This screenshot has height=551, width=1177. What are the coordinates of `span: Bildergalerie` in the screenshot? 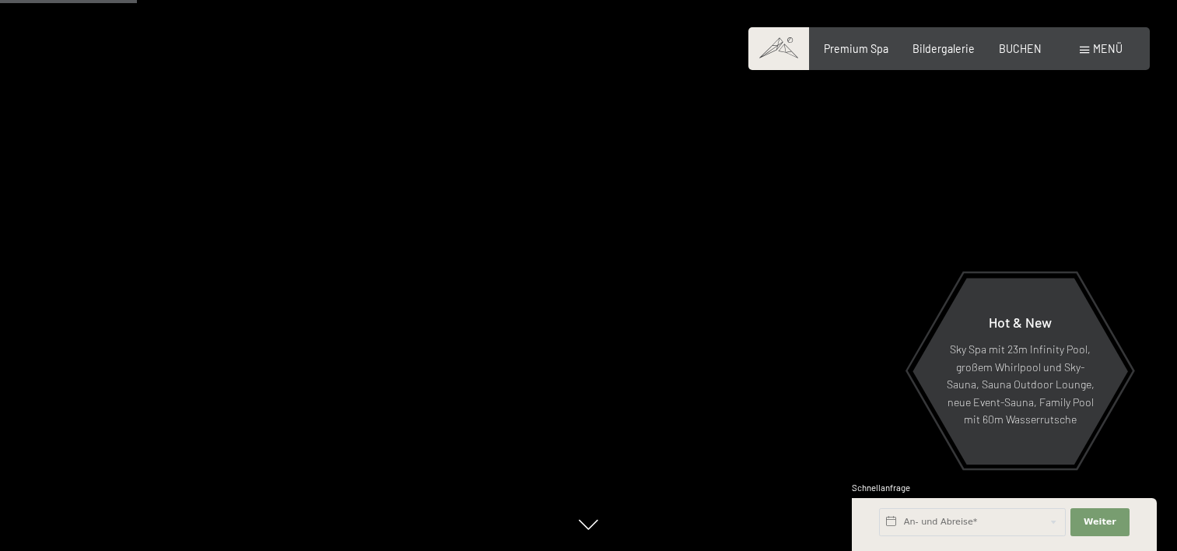 It's located at (944, 48).